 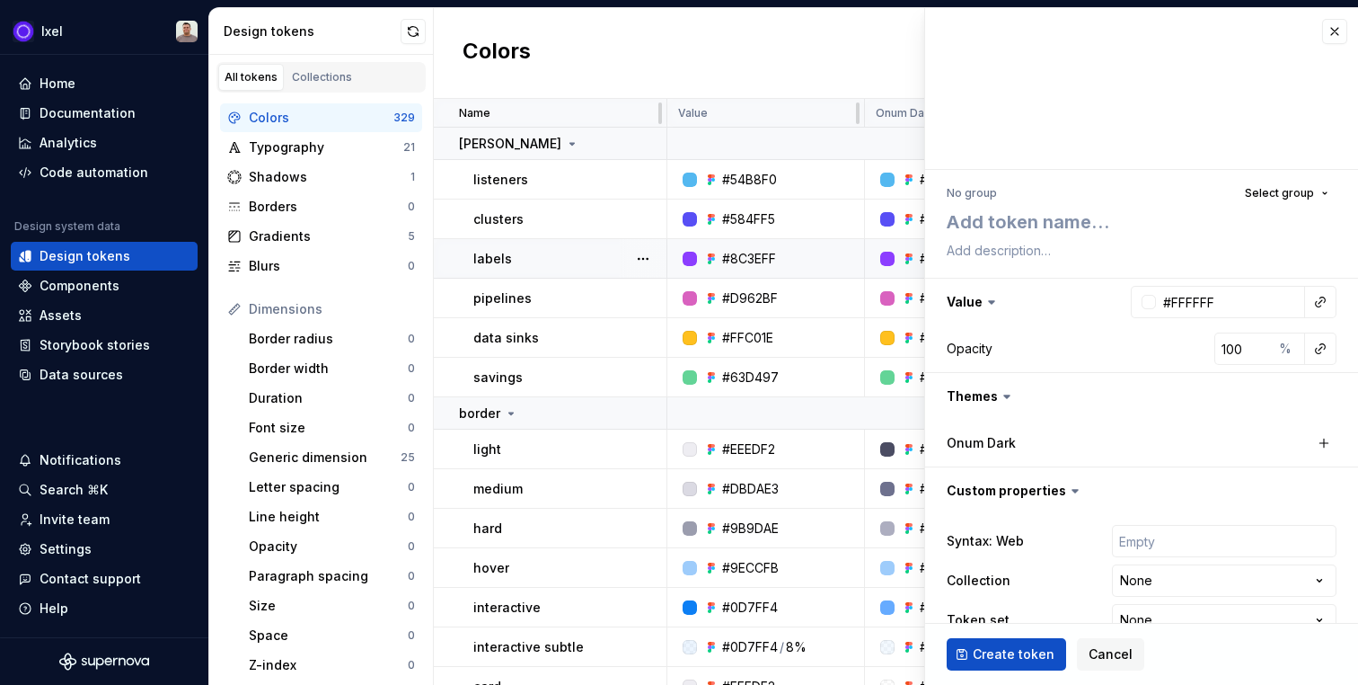 I want to click on a: Colors329, so click(x=321, y=118).